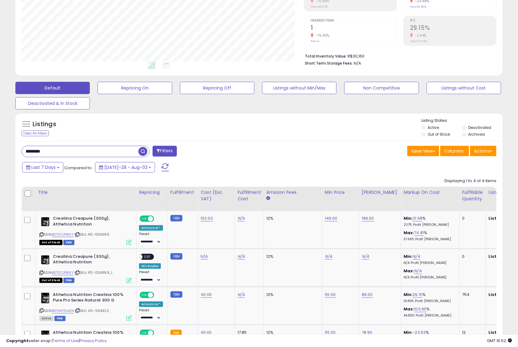 This screenshot has width=518, height=347. What do you see at coordinates (207, 218) in the screenshot?
I see `a: 102.00` at bounding box center [207, 218].